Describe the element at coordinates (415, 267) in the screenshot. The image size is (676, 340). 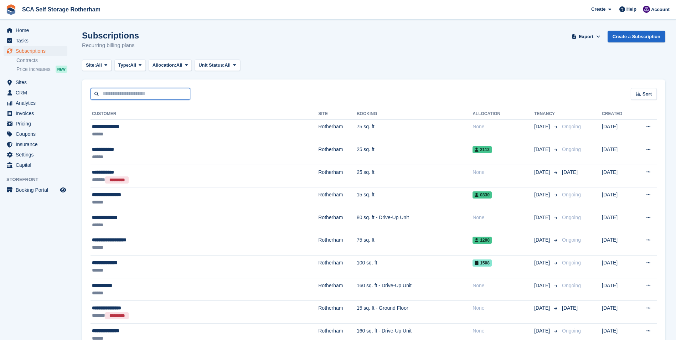
I see `td: 100 sq. ft` at that location.